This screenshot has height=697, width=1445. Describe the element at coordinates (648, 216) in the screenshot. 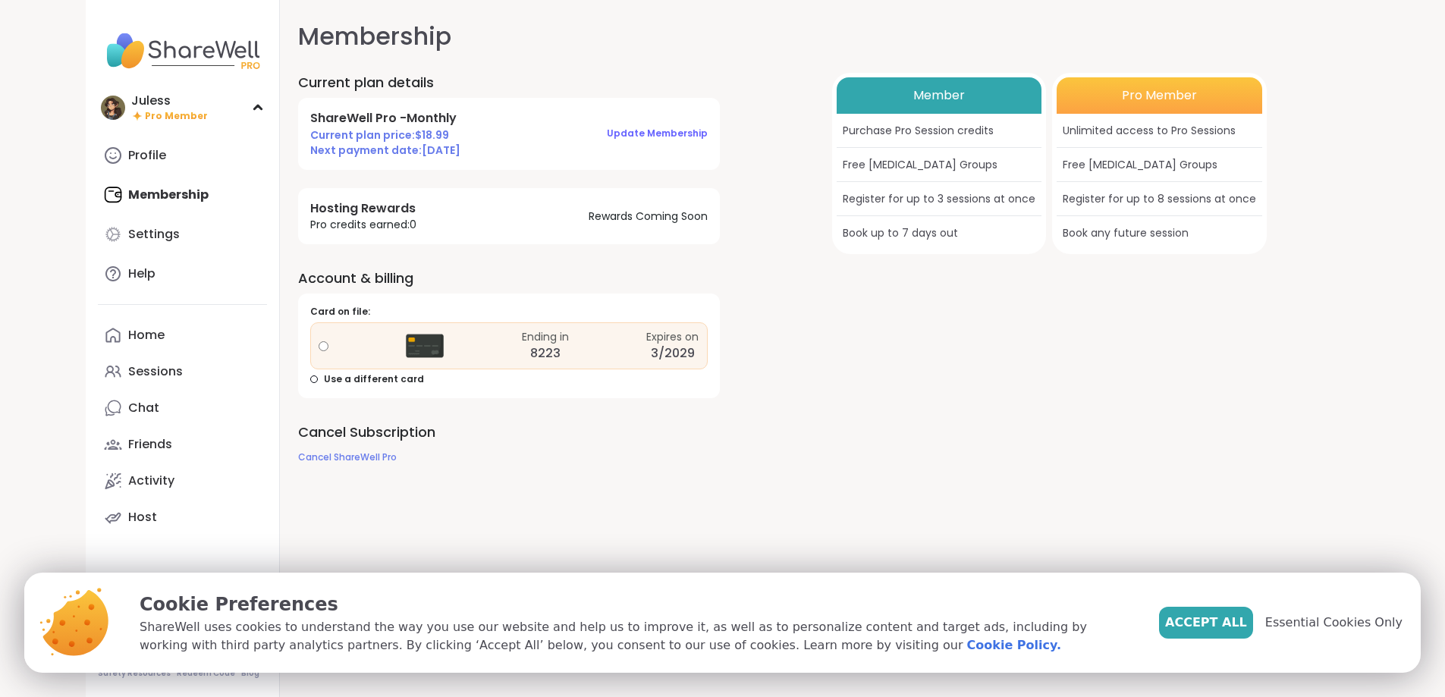

I see `span: Rewards Coming Soon` at that location.